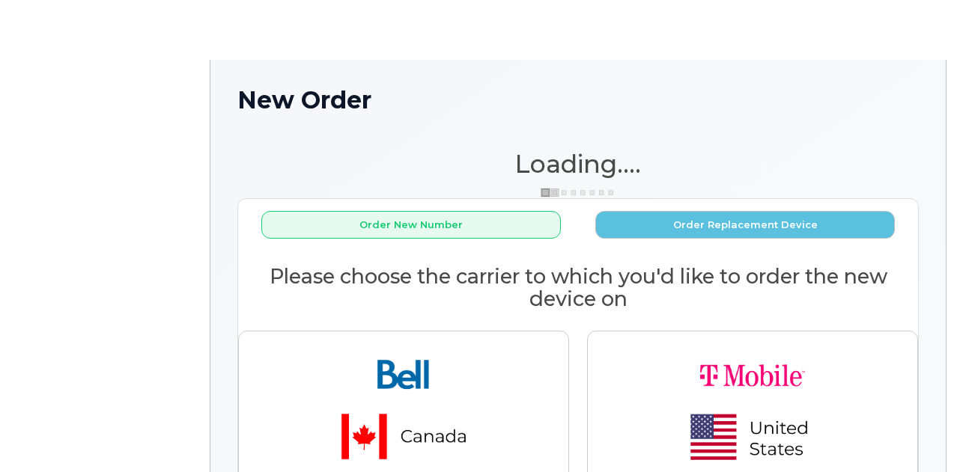 The image size is (954, 472). I want to click on img: t-mobile-78392d334a420d5b7f0e63d4fa81f6287a21d394dc80d677554bb55bbab1186f.png, so click(752, 406).